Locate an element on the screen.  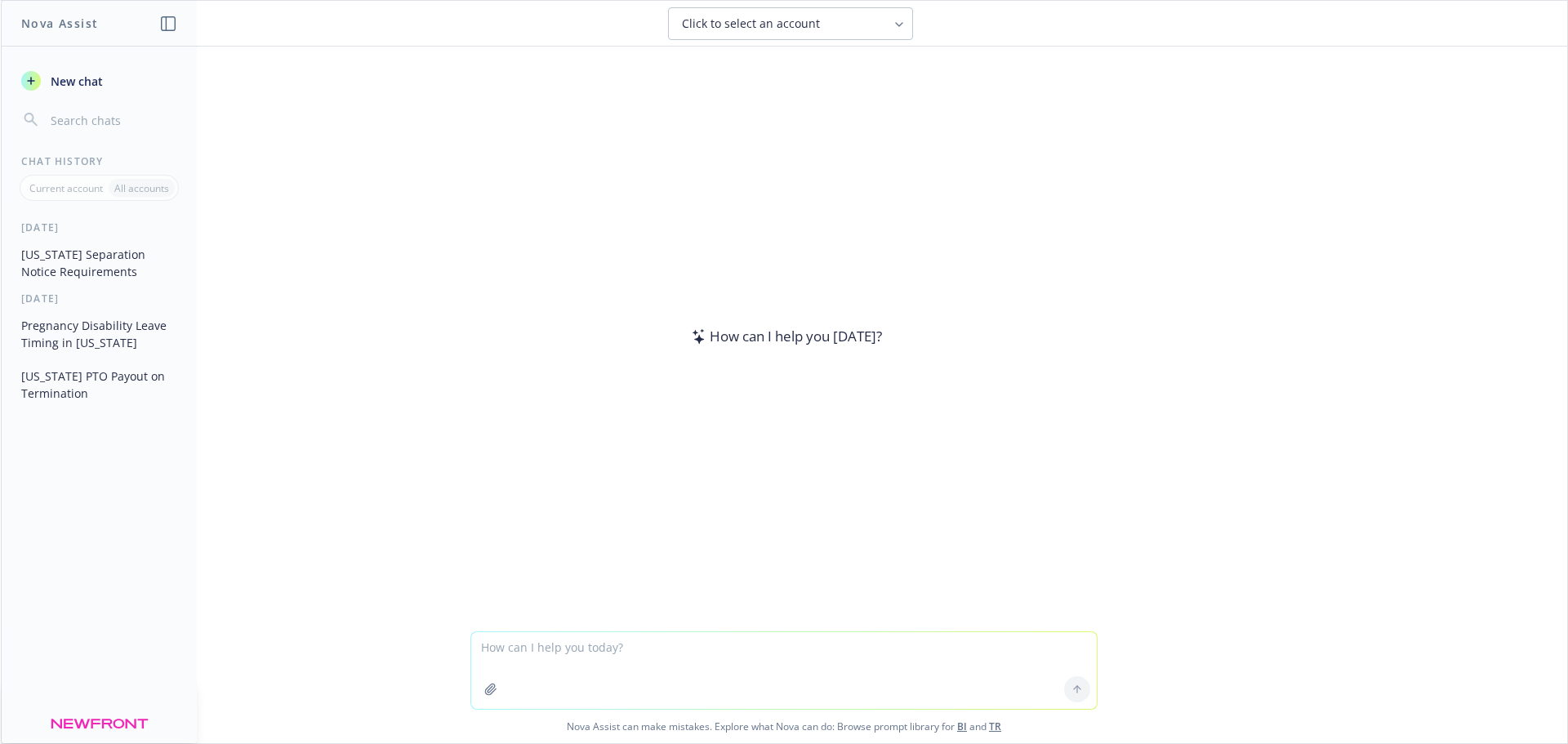
span: New chat is located at coordinates (75, 81).